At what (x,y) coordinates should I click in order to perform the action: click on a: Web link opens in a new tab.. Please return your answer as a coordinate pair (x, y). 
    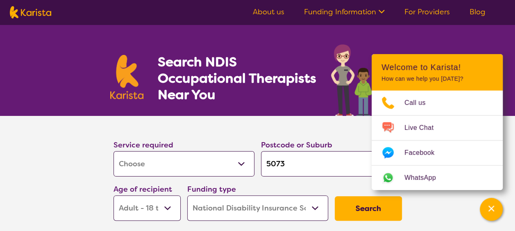
    Looking at the image, I should click on (437, 178).